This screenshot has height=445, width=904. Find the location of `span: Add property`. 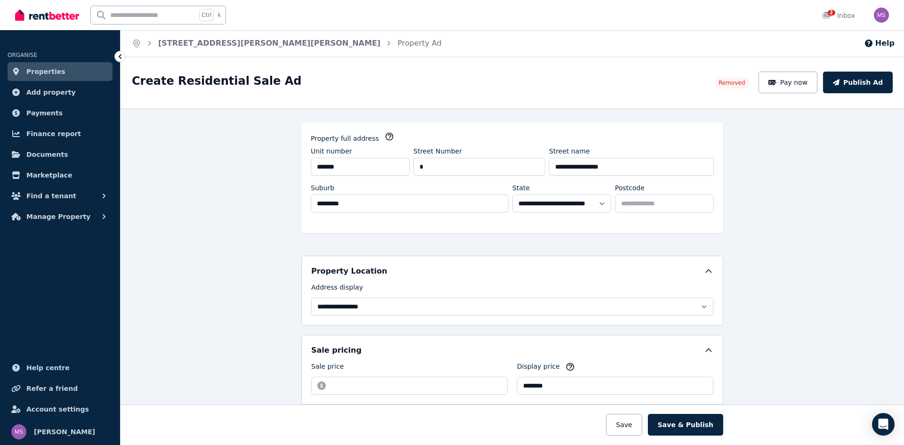

span: Add property is located at coordinates (51, 92).